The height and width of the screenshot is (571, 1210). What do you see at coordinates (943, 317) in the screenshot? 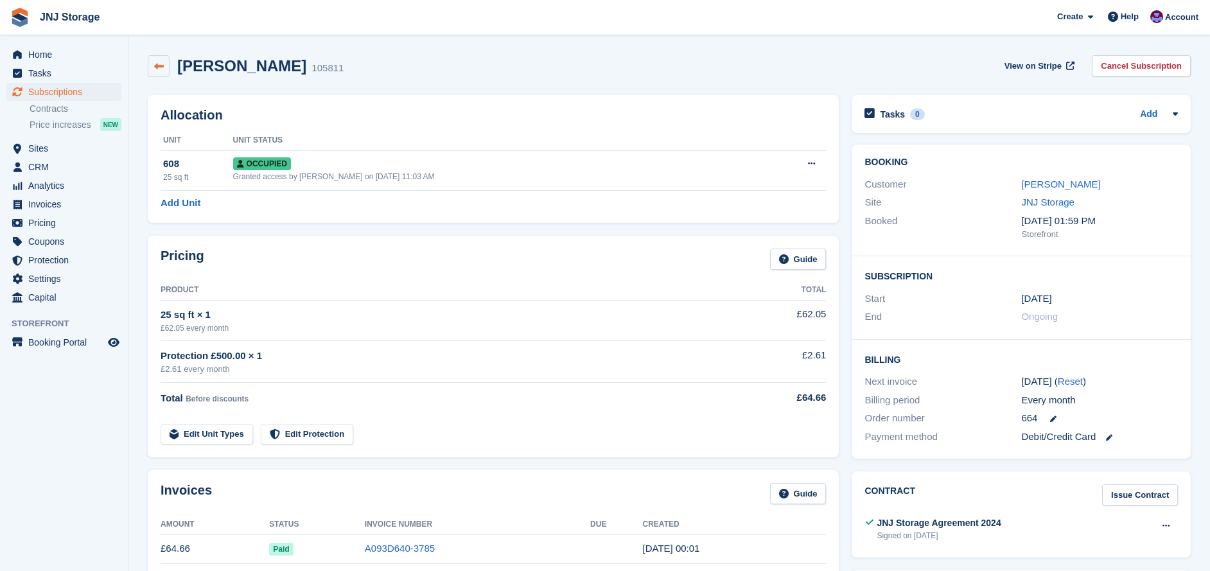
I see `div: End` at bounding box center [943, 317].